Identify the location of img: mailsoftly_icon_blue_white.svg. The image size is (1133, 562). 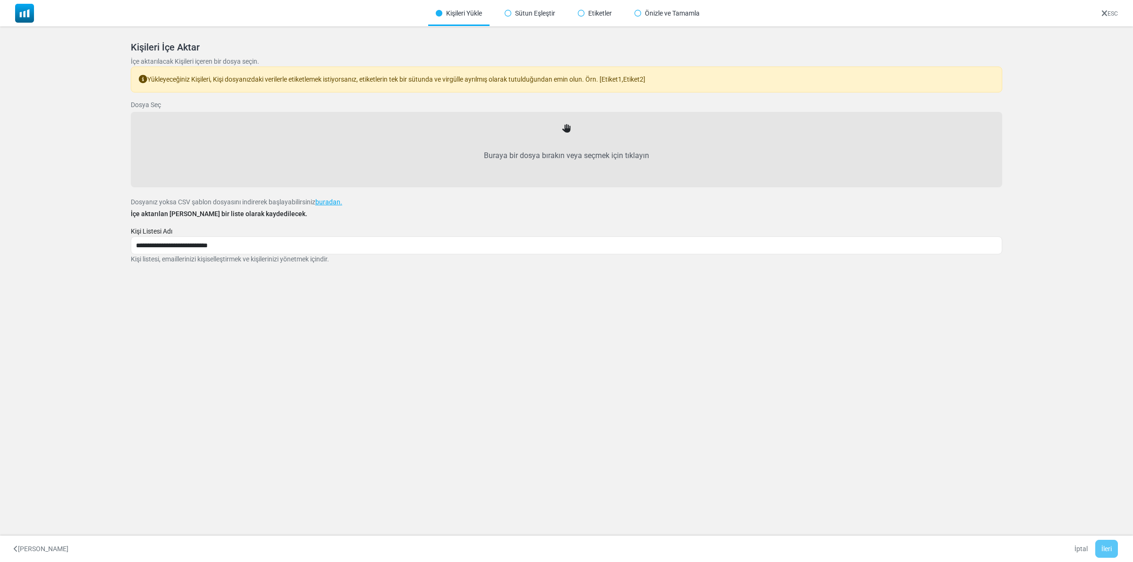
(25, 13).